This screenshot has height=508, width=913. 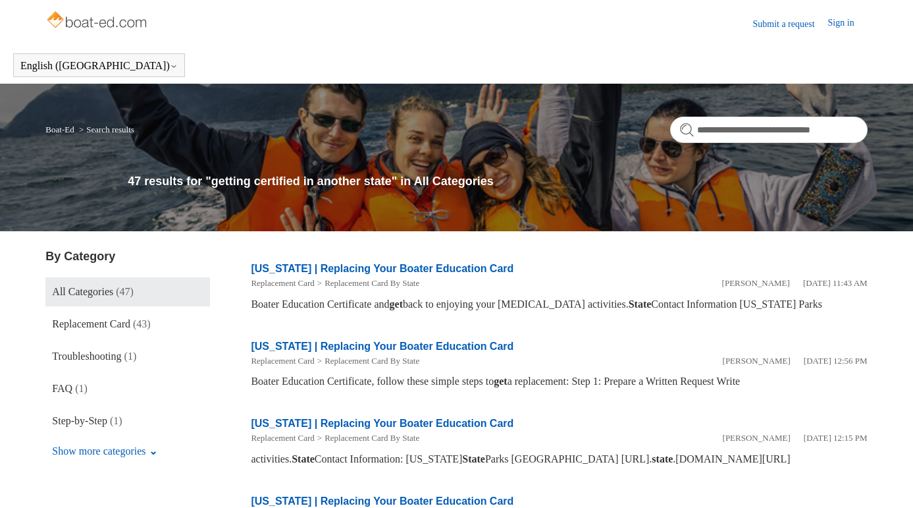 I want to click on time: 05/21/2024, 12:56, so click(x=836, y=360).